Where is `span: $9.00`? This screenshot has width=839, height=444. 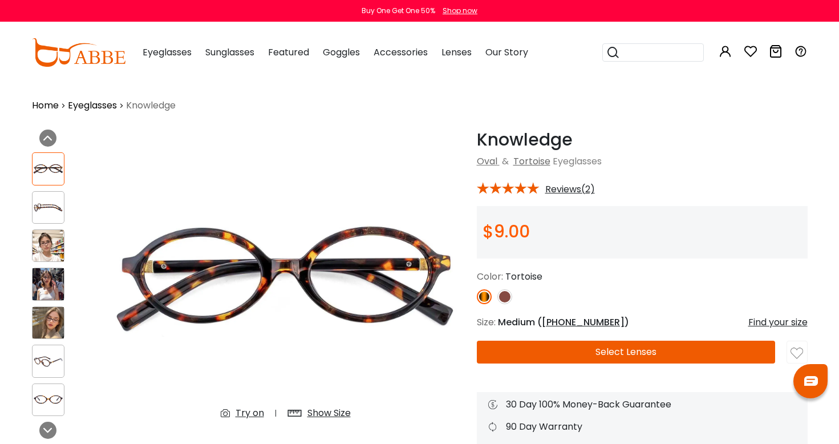 span: $9.00 is located at coordinates (506, 231).